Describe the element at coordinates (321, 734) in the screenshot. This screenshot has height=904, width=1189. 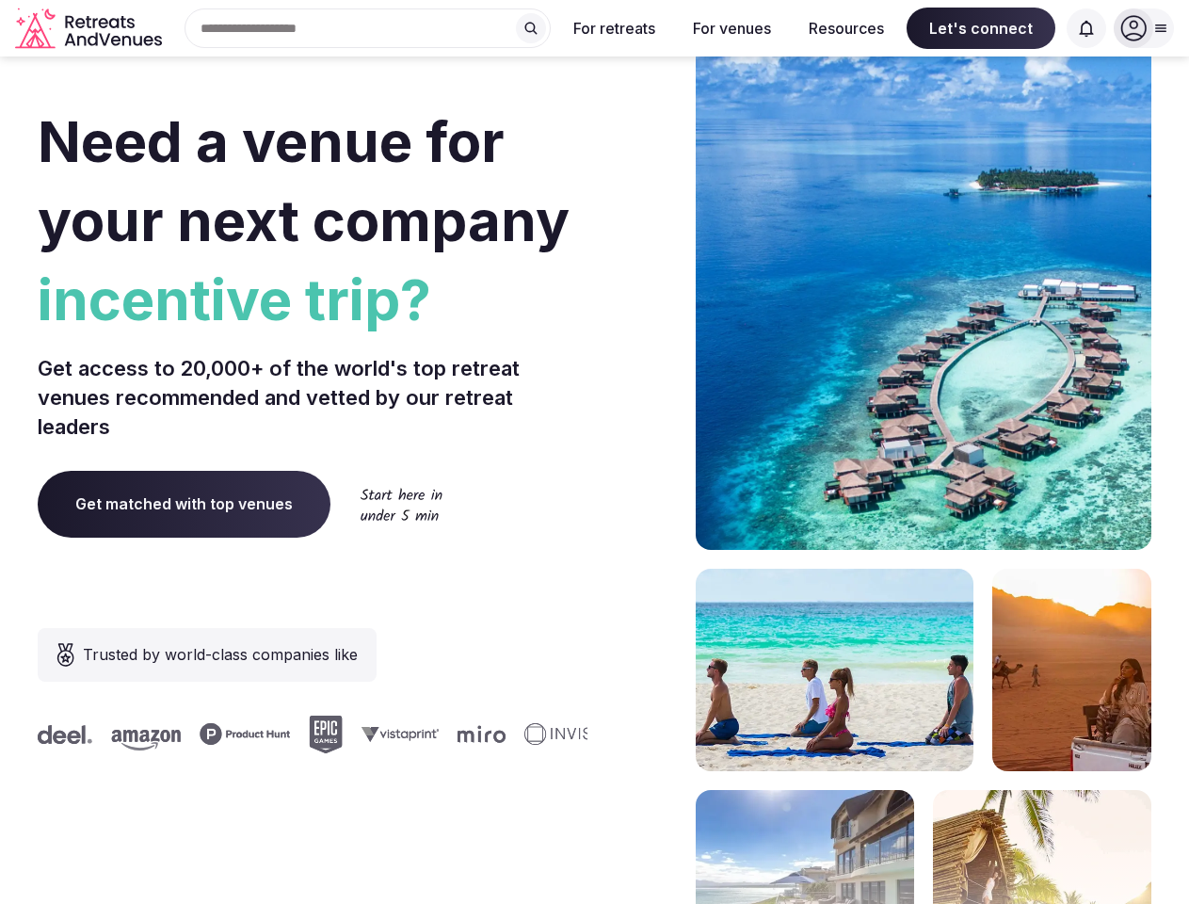
I see `svg: Epic Games company logo` at that location.